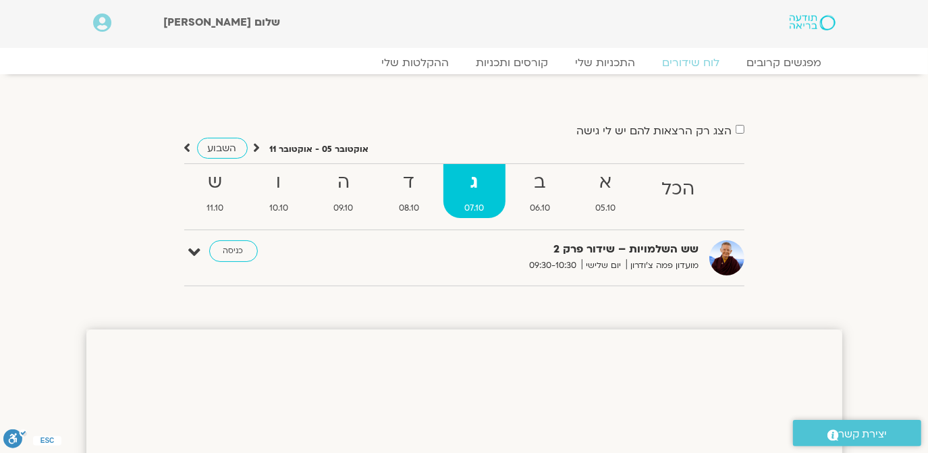  I want to click on strong: ג, so click(475, 182).